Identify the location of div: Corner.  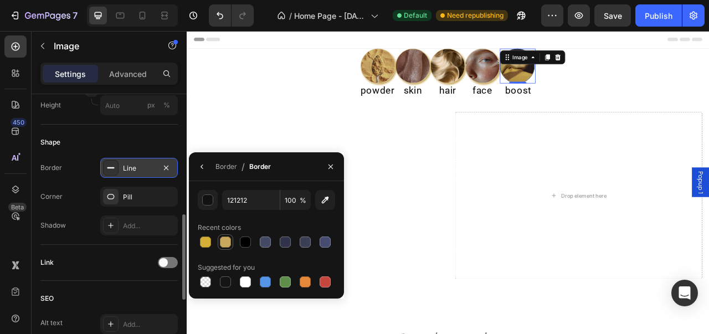
(52, 197).